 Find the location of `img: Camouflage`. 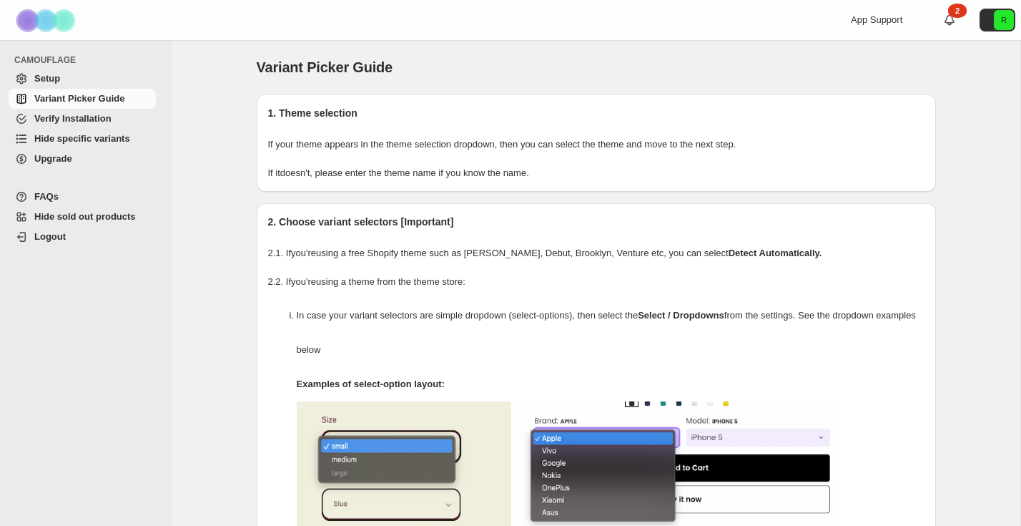

img: Camouflage is located at coordinates (47, 20).